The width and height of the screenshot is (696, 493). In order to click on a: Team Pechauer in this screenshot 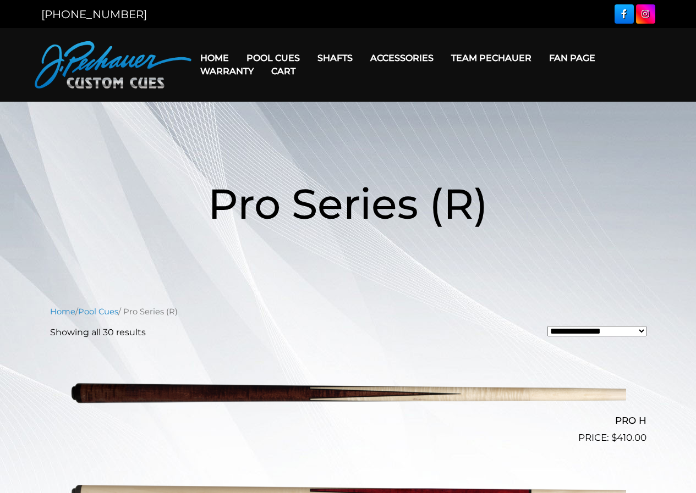, I will do `click(491, 58)`.